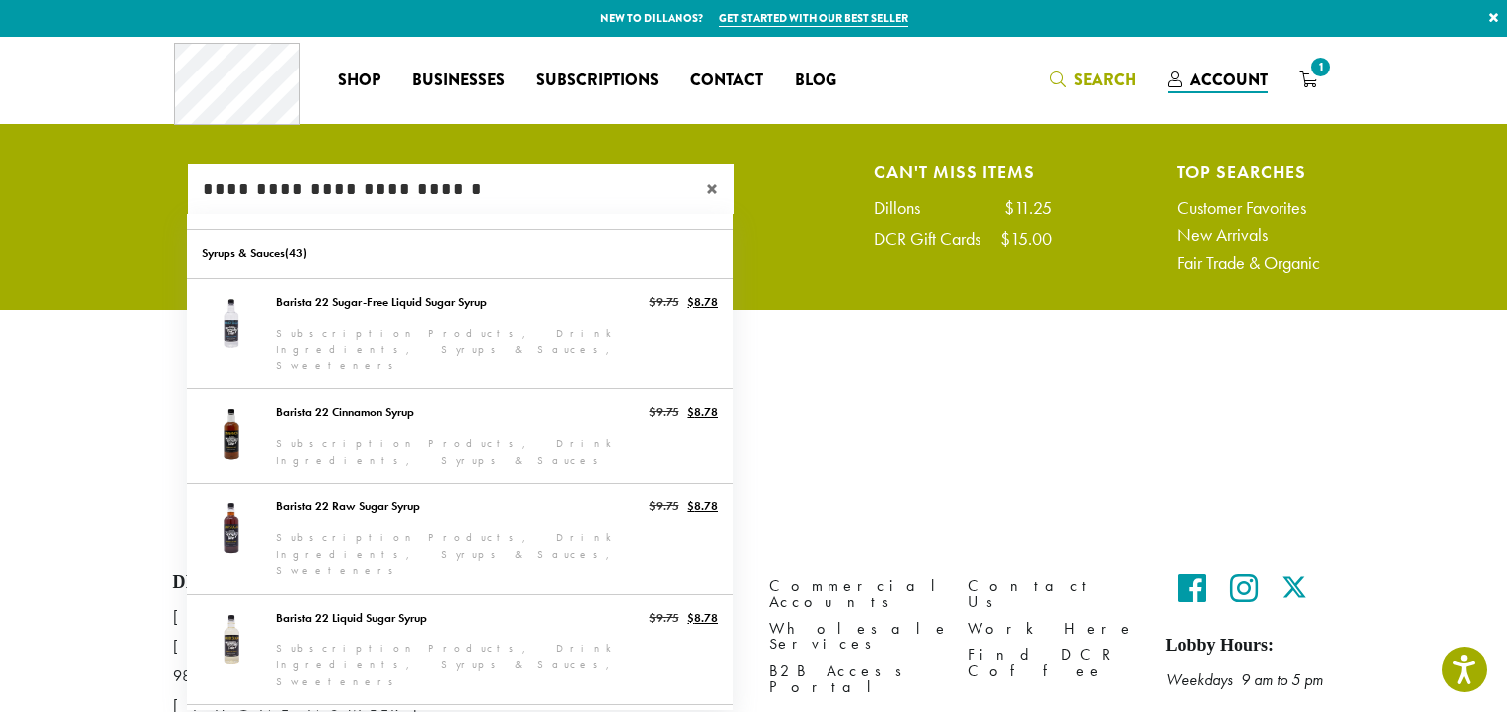  I want to click on div: DCR Gift Cards, so click(937, 239).